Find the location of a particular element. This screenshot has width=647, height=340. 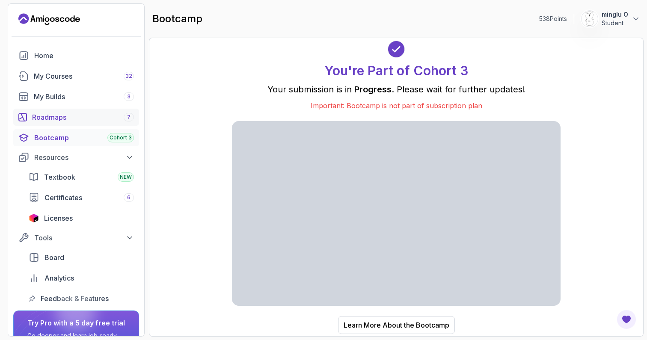

span: Analytics is located at coordinates (59, 278).